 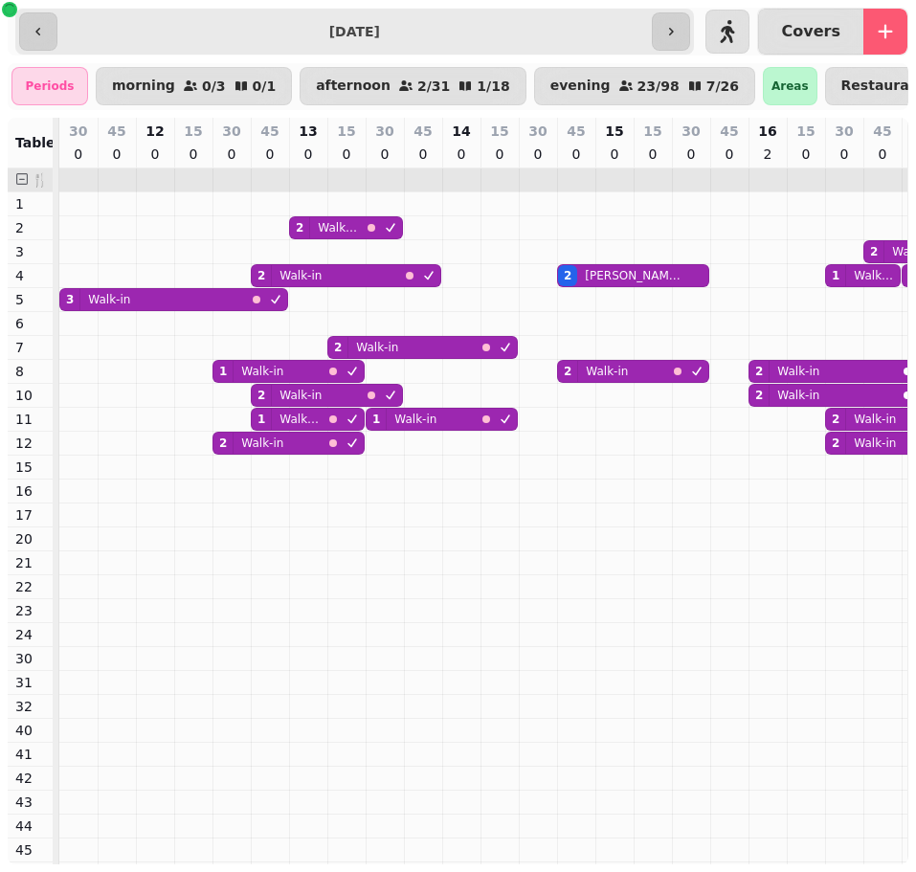 What do you see at coordinates (30, 300) in the screenshot?
I see `p: 5` at bounding box center [30, 300].